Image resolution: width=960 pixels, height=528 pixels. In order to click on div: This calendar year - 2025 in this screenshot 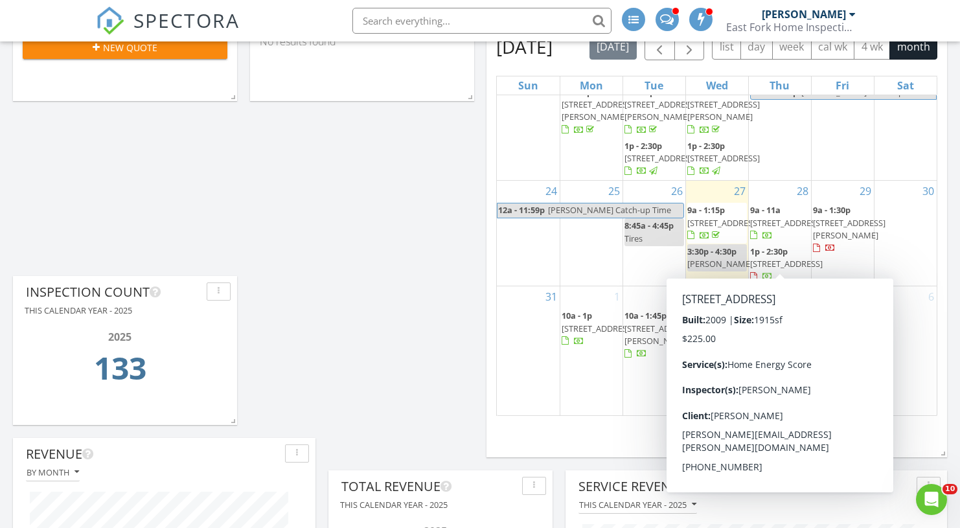, I will do `click(638, 505)`.